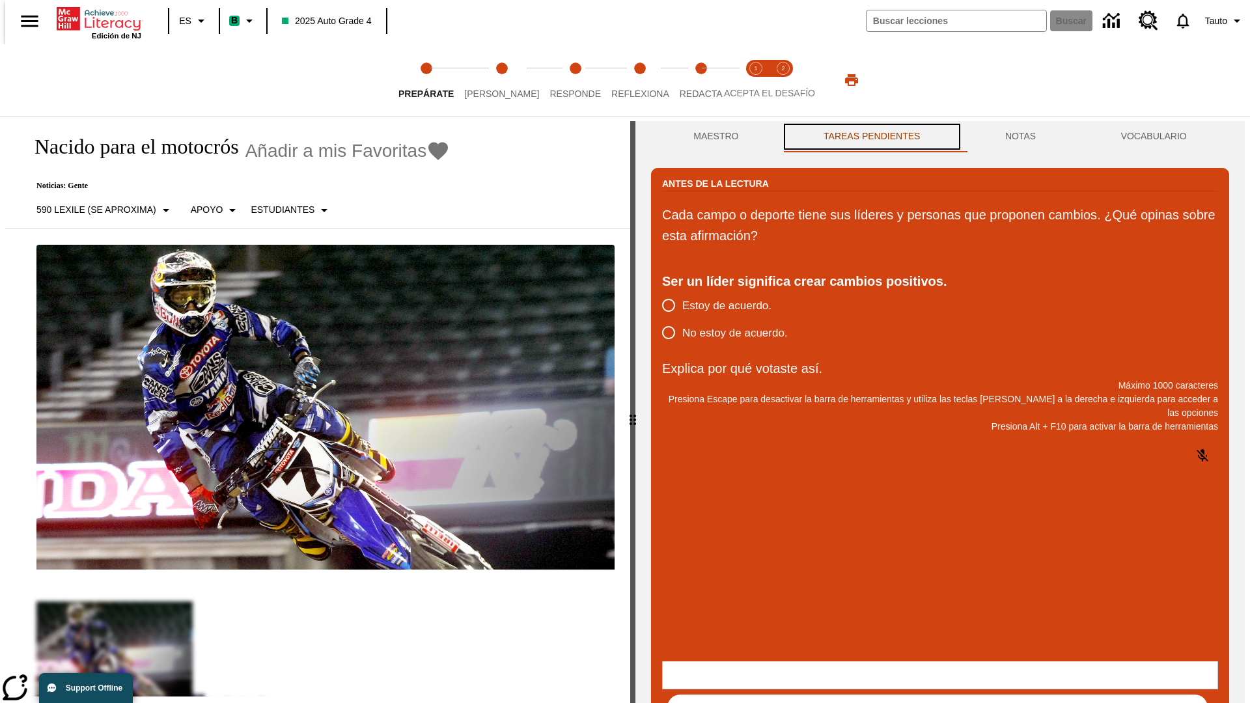 The image size is (1250, 703). Describe the element at coordinates (96, 210) in the screenshot. I see `p: 590 Lexile (Se aproxima)` at that location.